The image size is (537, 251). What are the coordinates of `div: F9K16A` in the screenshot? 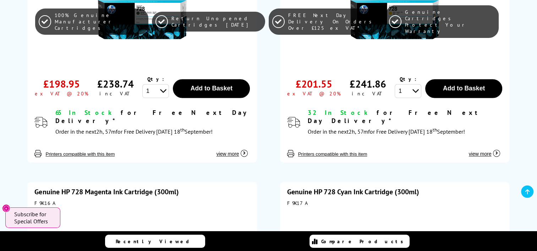 It's located at (142, 203).